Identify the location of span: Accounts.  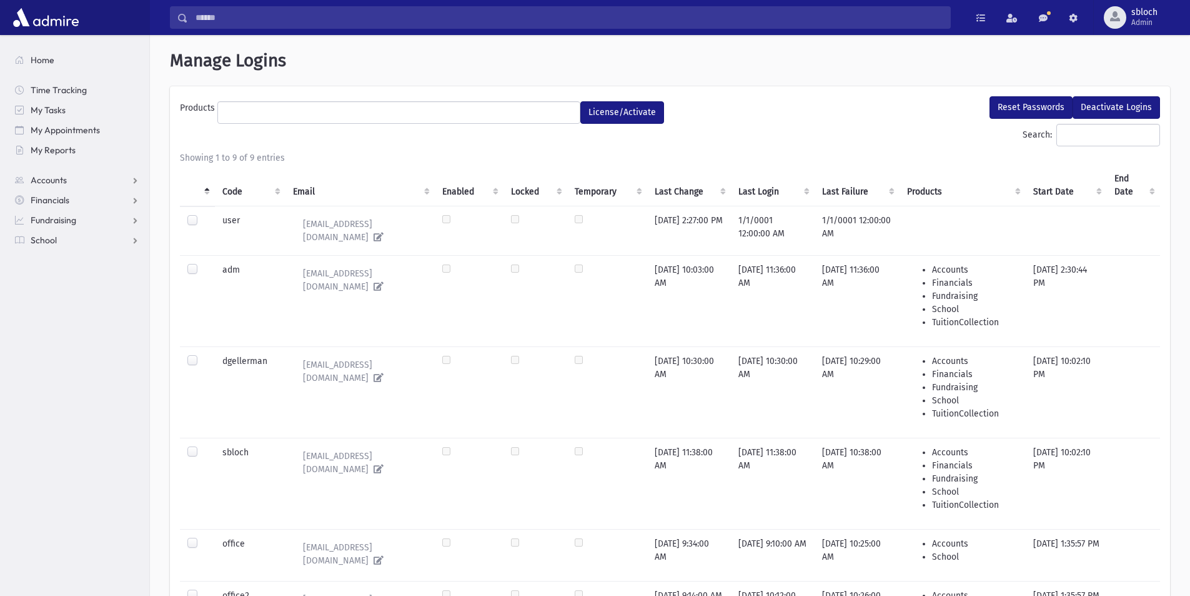
(49, 180).